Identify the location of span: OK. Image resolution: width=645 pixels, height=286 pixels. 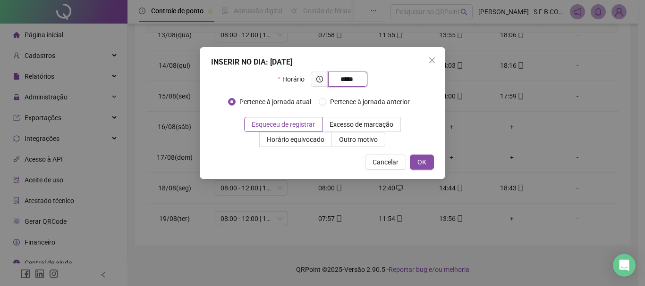
(421, 162).